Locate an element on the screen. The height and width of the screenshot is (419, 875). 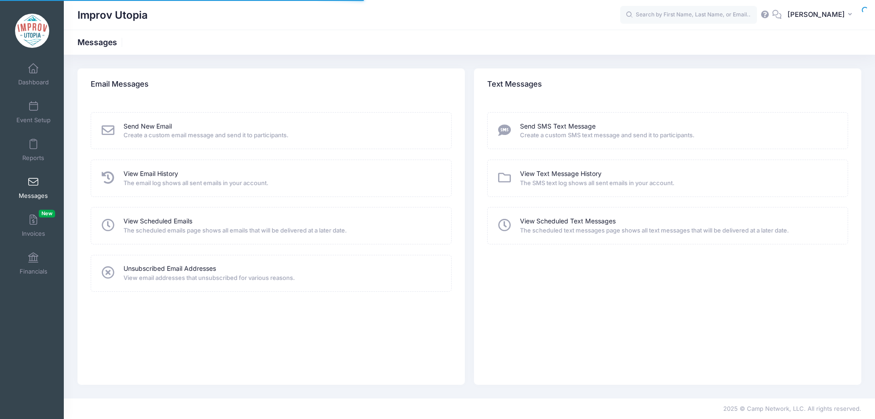
img: Improv Utopia is located at coordinates (32, 31).